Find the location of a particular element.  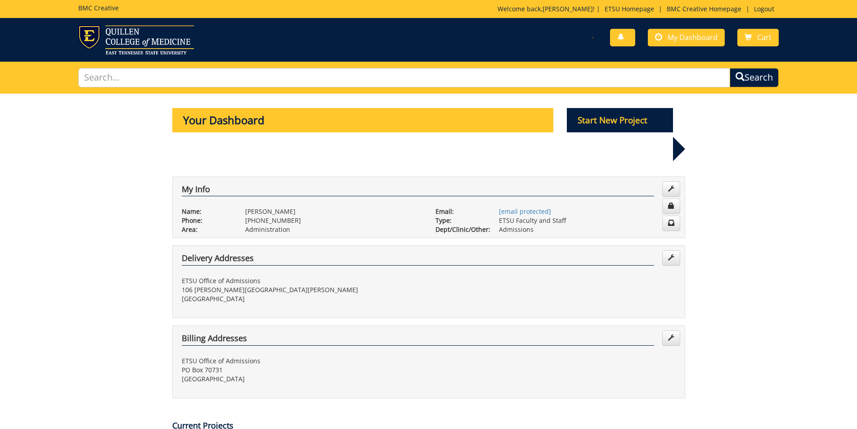

a: Change Password is located at coordinates (671, 206).